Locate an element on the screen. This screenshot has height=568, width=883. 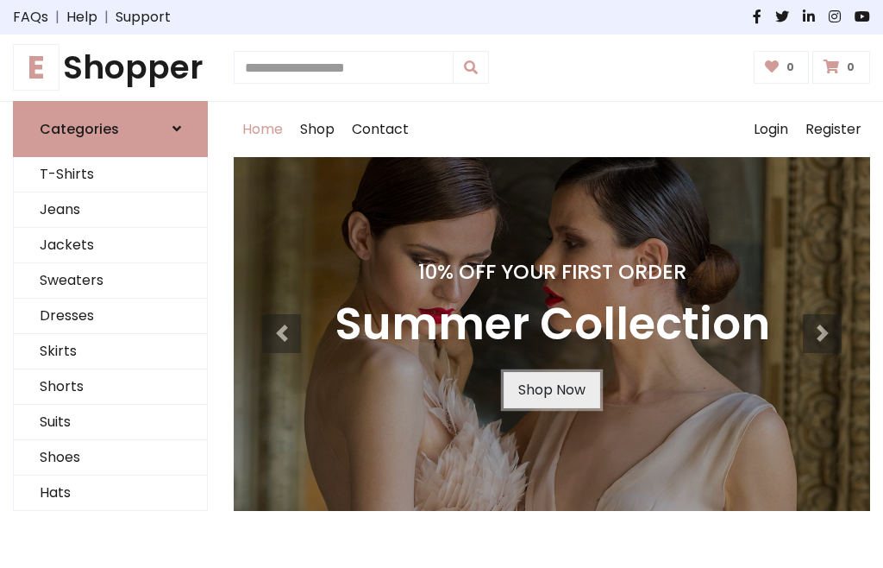
a: Jeans is located at coordinates (110, 210).